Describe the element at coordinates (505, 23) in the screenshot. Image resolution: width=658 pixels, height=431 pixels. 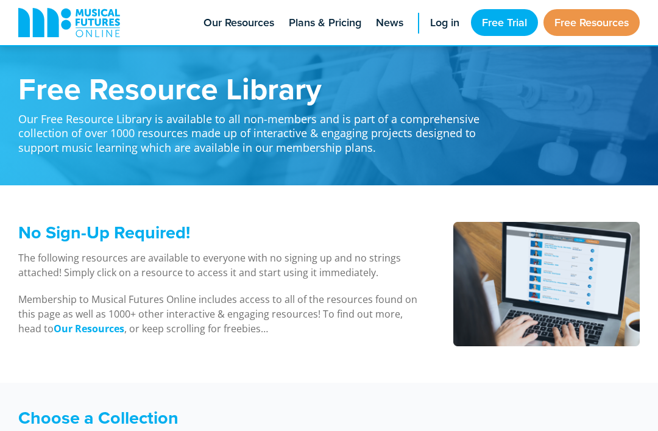
I see `a: Free Trial` at that location.